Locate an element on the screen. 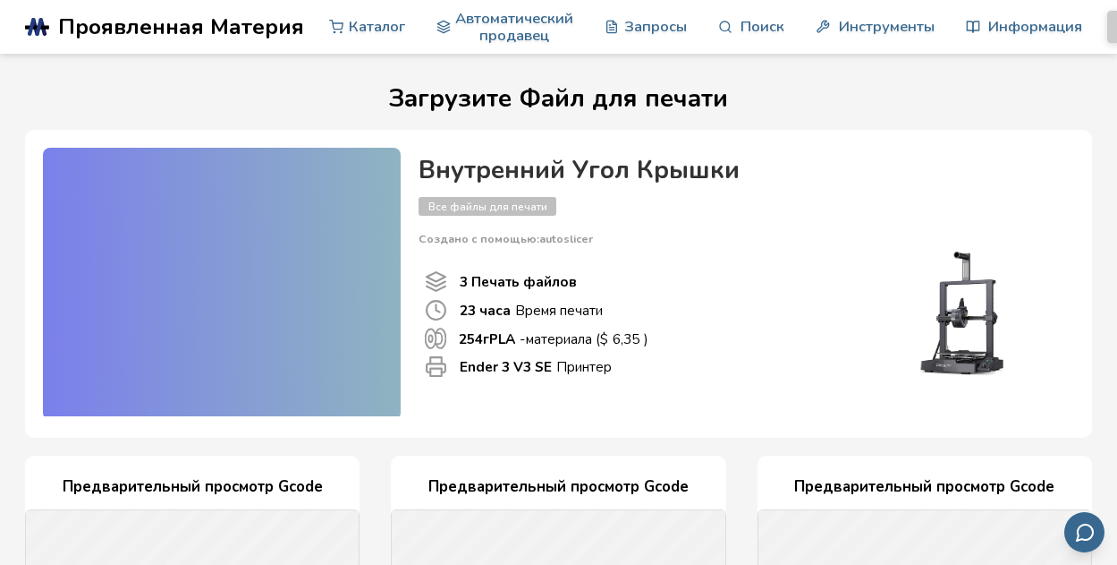 The height and width of the screenshot is (565, 1117). ya-tr-span: Поиск is located at coordinates (762, 26).